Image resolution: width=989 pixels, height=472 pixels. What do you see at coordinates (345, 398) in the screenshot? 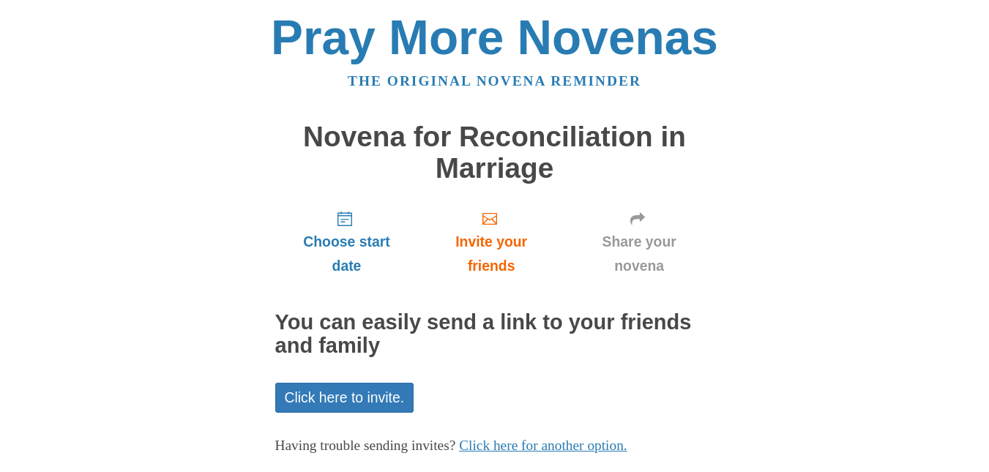
I see `a: Click here to invite.` at bounding box center [345, 398].